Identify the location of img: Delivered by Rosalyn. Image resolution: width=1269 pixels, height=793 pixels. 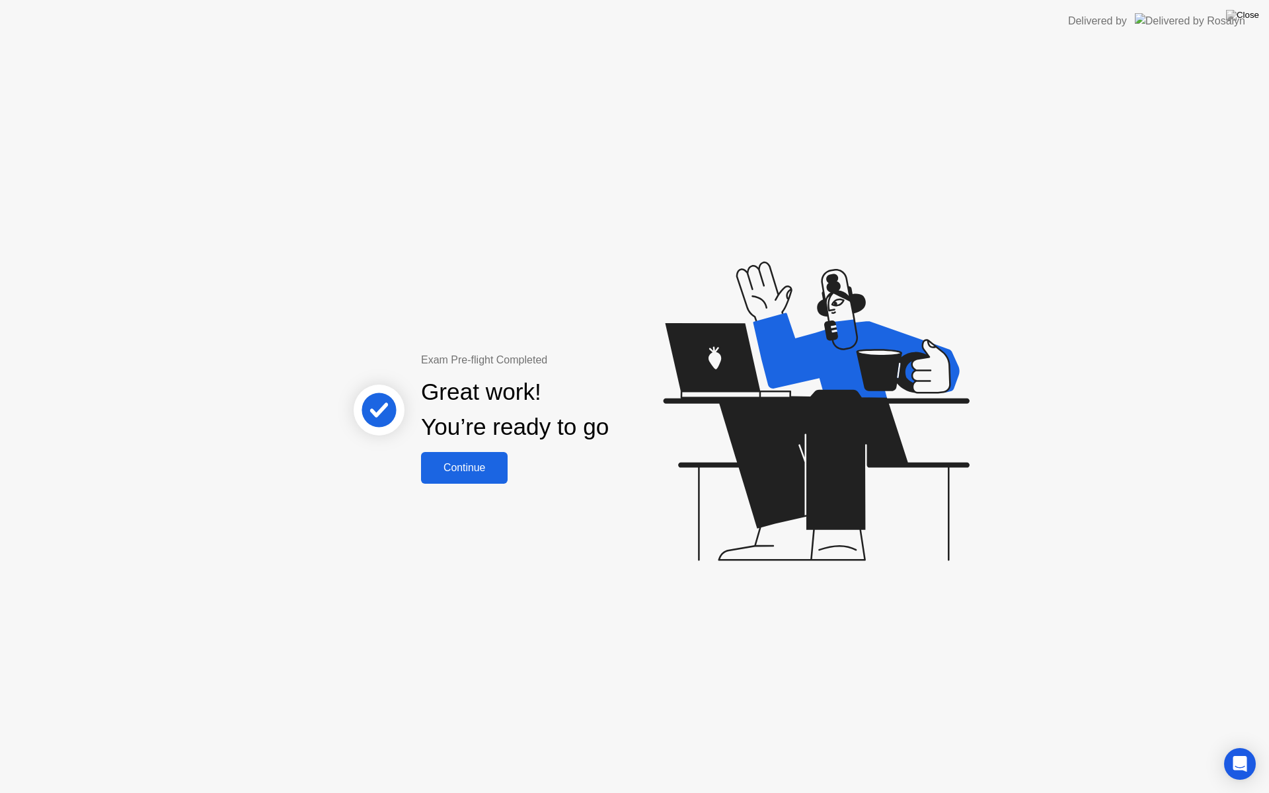
(1190, 20).